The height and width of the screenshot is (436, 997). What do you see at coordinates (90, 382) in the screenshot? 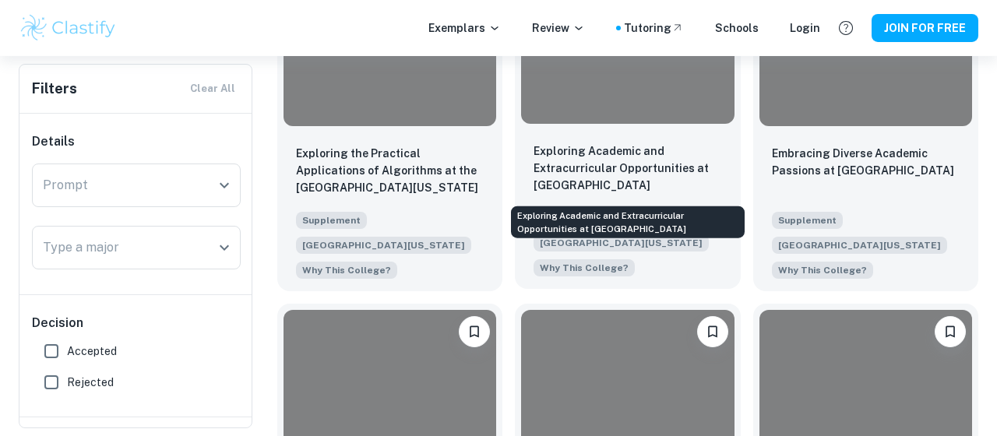
I see `span: Rejected` at bounding box center [90, 382].